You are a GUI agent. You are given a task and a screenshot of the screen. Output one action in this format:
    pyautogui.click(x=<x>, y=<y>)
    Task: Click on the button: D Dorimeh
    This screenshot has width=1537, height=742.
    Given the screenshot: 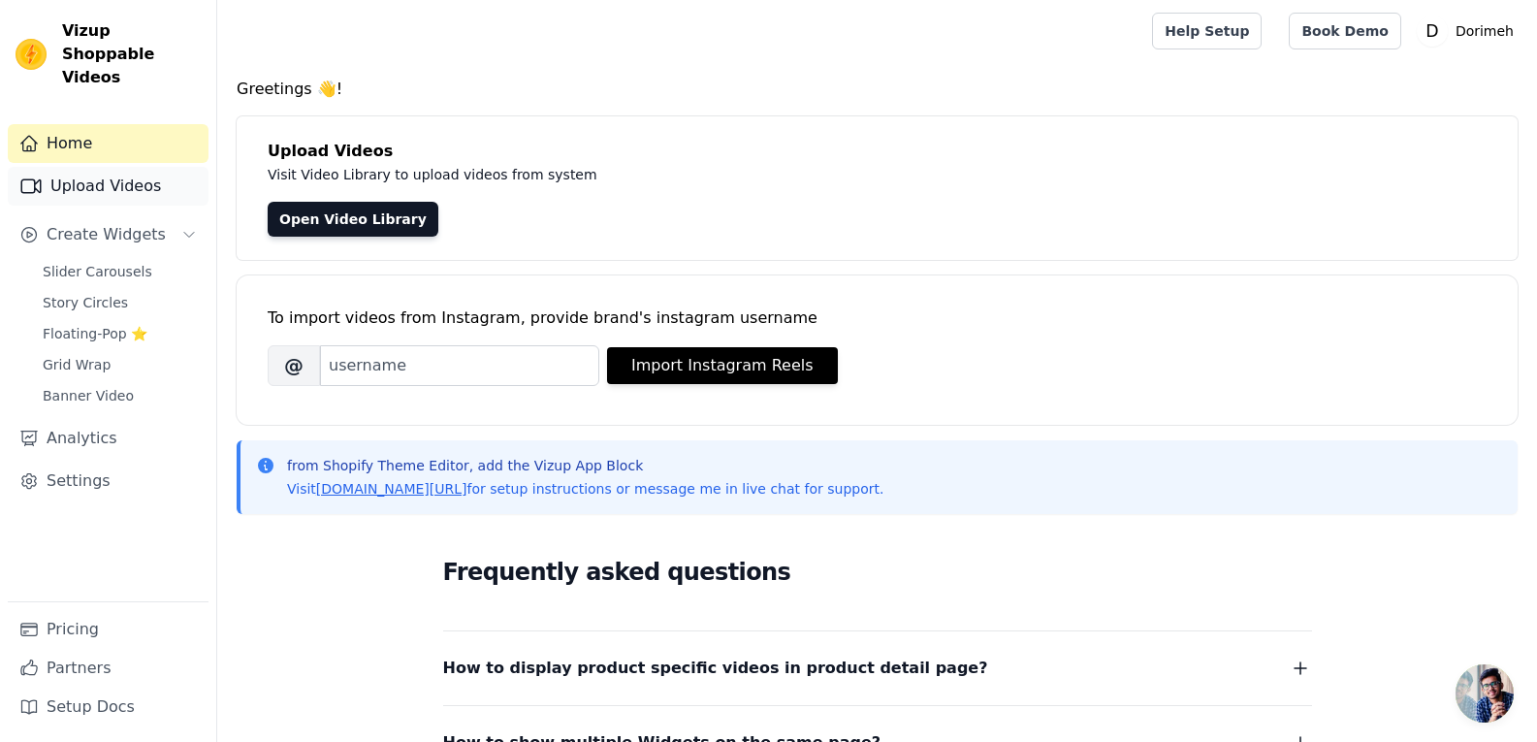 What is the action you would take?
    pyautogui.click(x=1469, y=31)
    